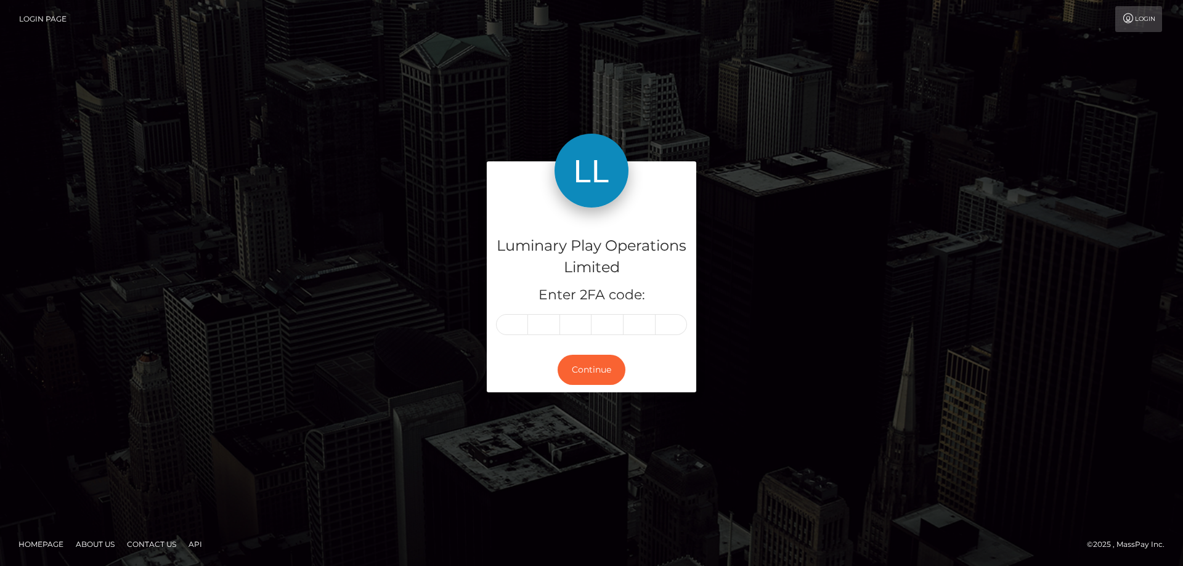  Describe the element at coordinates (1139, 19) in the screenshot. I see `a: Login` at that location.